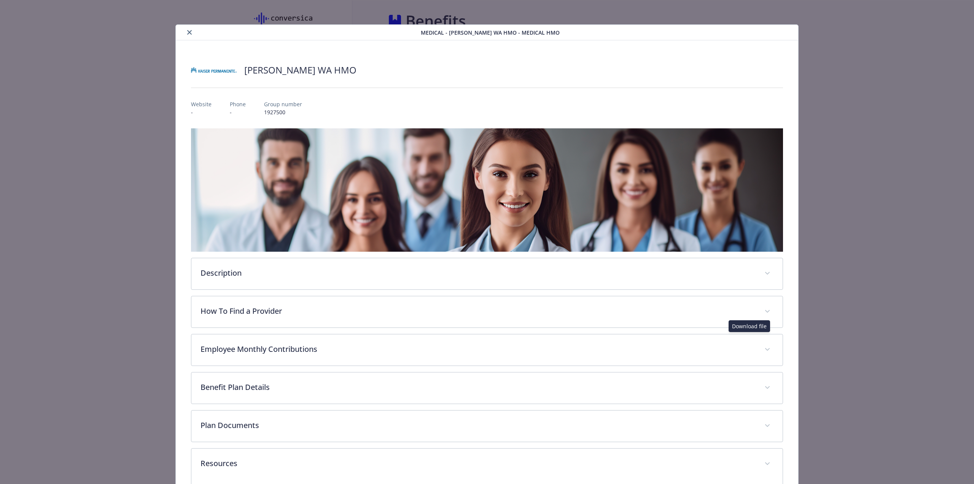 This screenshot has height=484, width=974. Describe the element at coordinates (283, 104) in the screenshot. I see `p: Group number` at that location.